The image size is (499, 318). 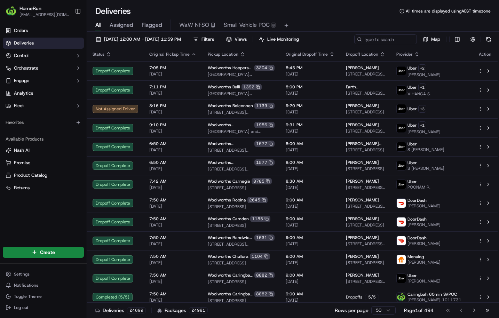 I want to click on span: Views, so click(x=240, y=39).